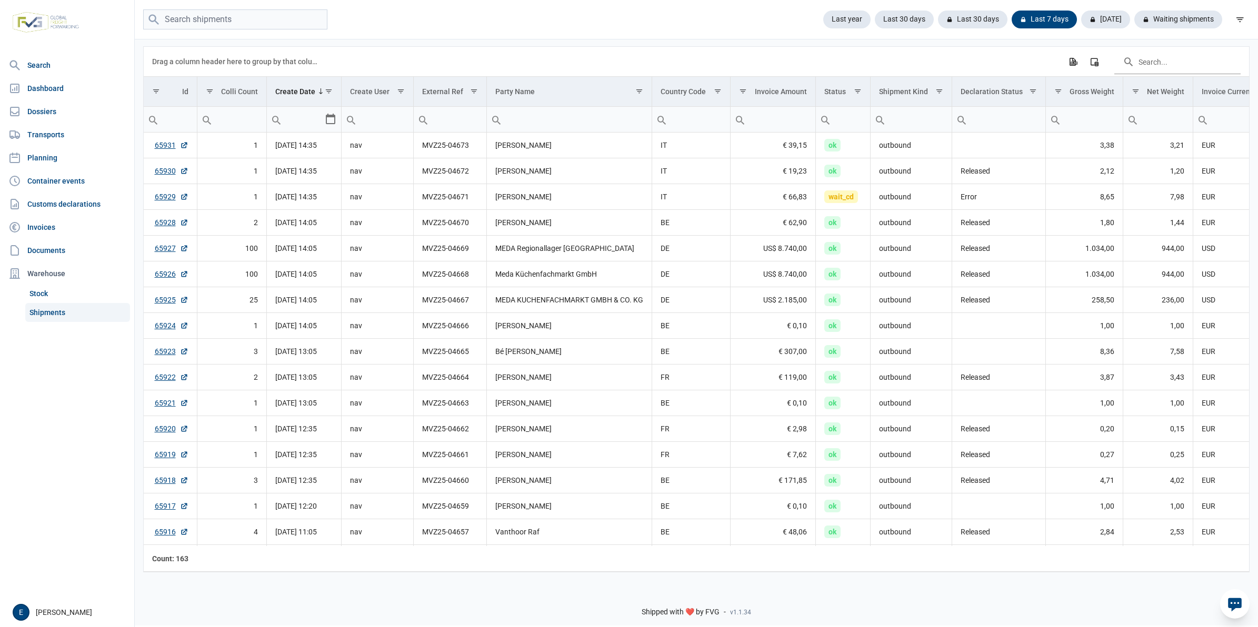 This screenshot has height=627, width=1258. Describe the element at coordinates (743, 91) in the screenshot. I see `span: Show filter options for column 'Invoice Amount'` at that location.